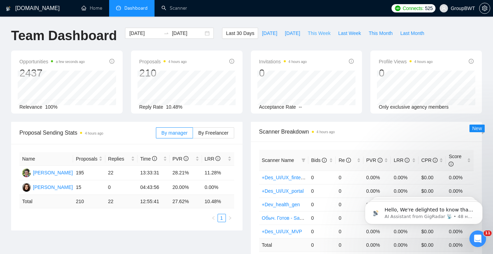 This screenshot has height=254, width=493. Describe the element at coordinates (51, 107) in the screenshot. I see `span: 100%` at that location.